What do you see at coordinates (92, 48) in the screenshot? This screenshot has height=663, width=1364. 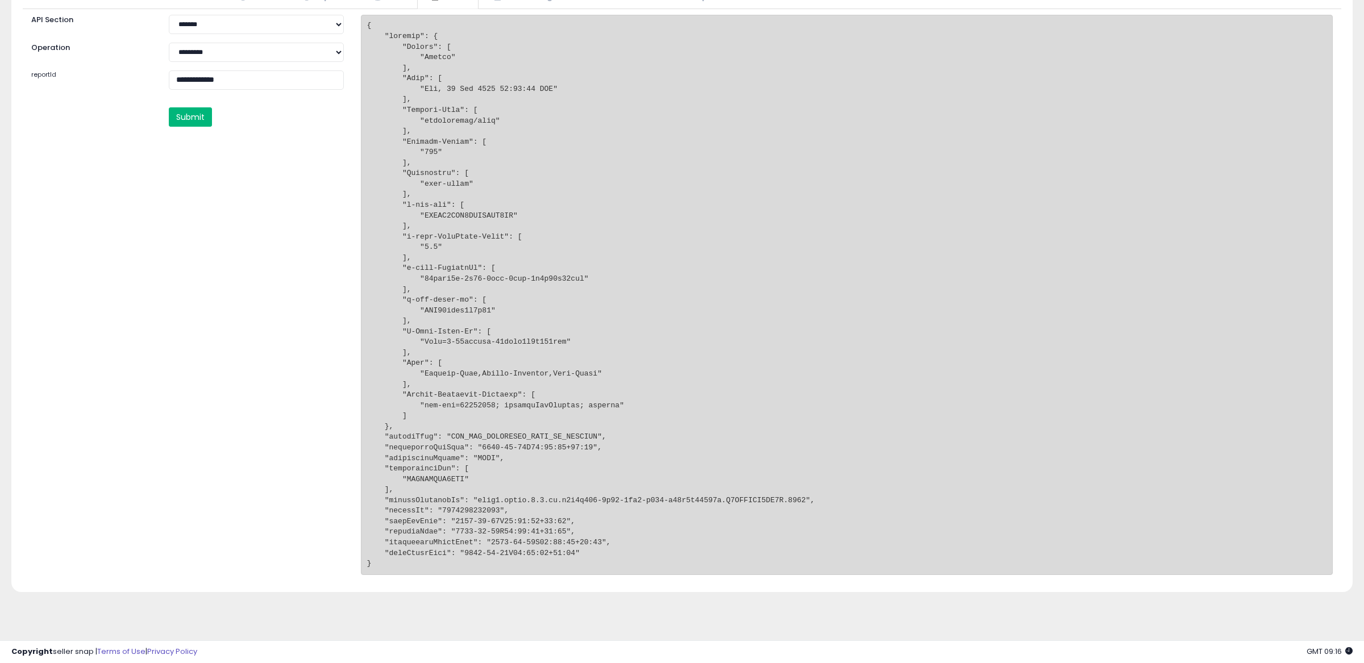 I see `label: Operation` at bounding box center [92, 48].